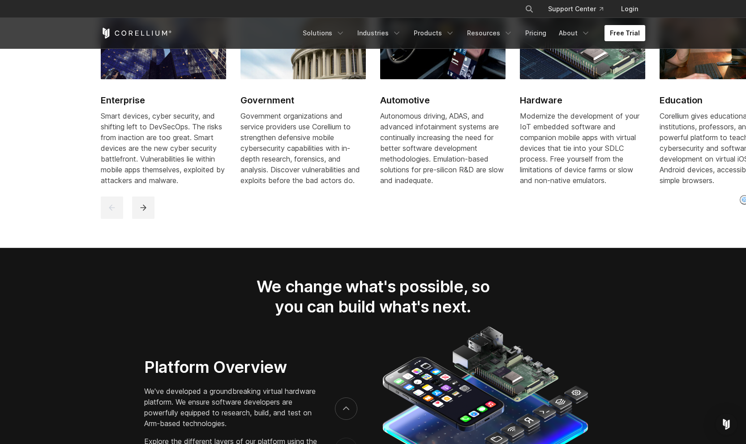 The image size is (746, 444). Describe the element at coordinates (373, 297) in the screenshot. I see `h2: We change what's possible, so you can build what's next.` at that location.